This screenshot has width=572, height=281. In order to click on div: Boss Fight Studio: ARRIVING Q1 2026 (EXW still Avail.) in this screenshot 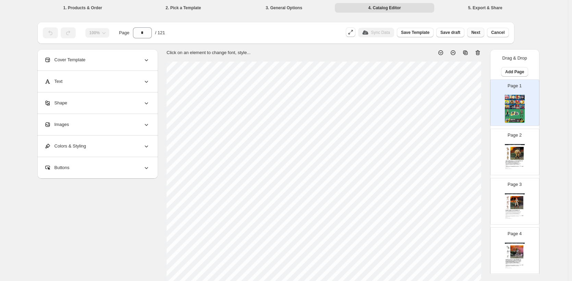, I will do `click(515, 145)`.